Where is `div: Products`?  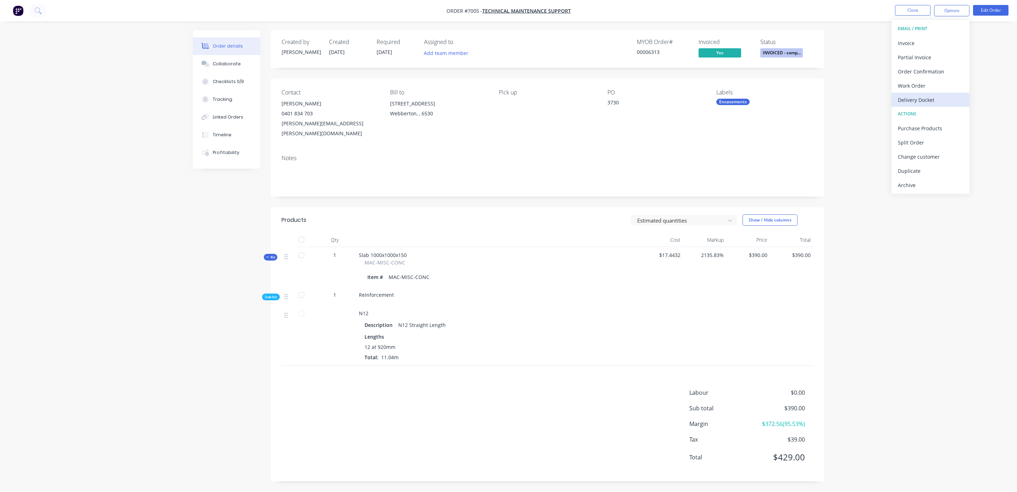
div: Products is located at coordinates (294, 220).